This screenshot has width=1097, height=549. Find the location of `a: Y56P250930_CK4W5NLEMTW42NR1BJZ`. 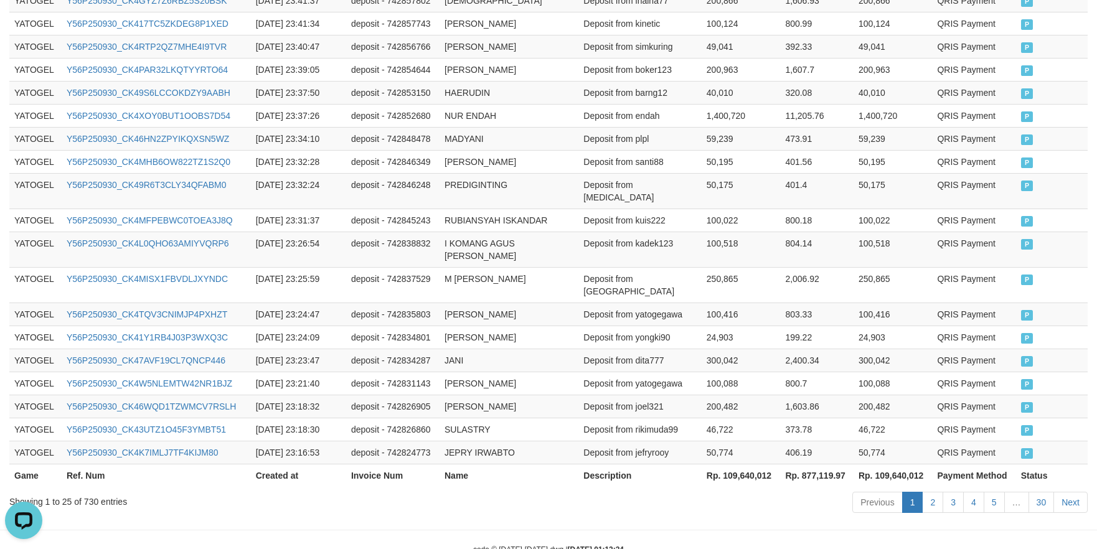

a: Y56P250930_CK4W5NLEMTW42NR1BJZ is located at coordinates (149, 384).